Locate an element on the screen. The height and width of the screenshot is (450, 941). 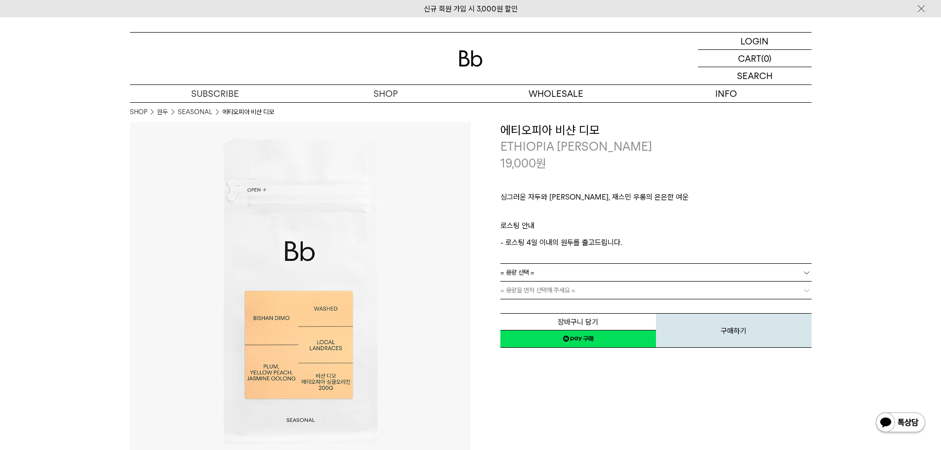
p: WHOLESALE is located at coordinates (556, 93).